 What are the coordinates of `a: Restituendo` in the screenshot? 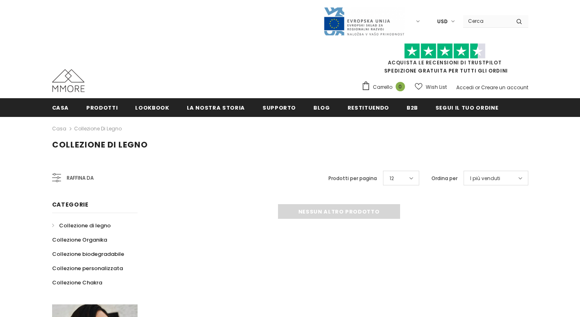 It's located at (368, 107).